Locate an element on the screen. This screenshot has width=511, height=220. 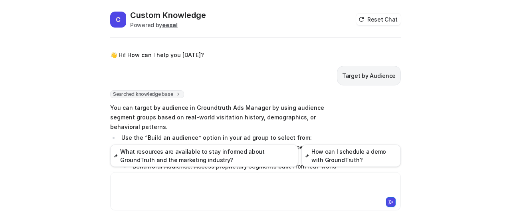
li: Use the “Build an audience” option in your ad group to select from: is located at coordinates (231, 162).